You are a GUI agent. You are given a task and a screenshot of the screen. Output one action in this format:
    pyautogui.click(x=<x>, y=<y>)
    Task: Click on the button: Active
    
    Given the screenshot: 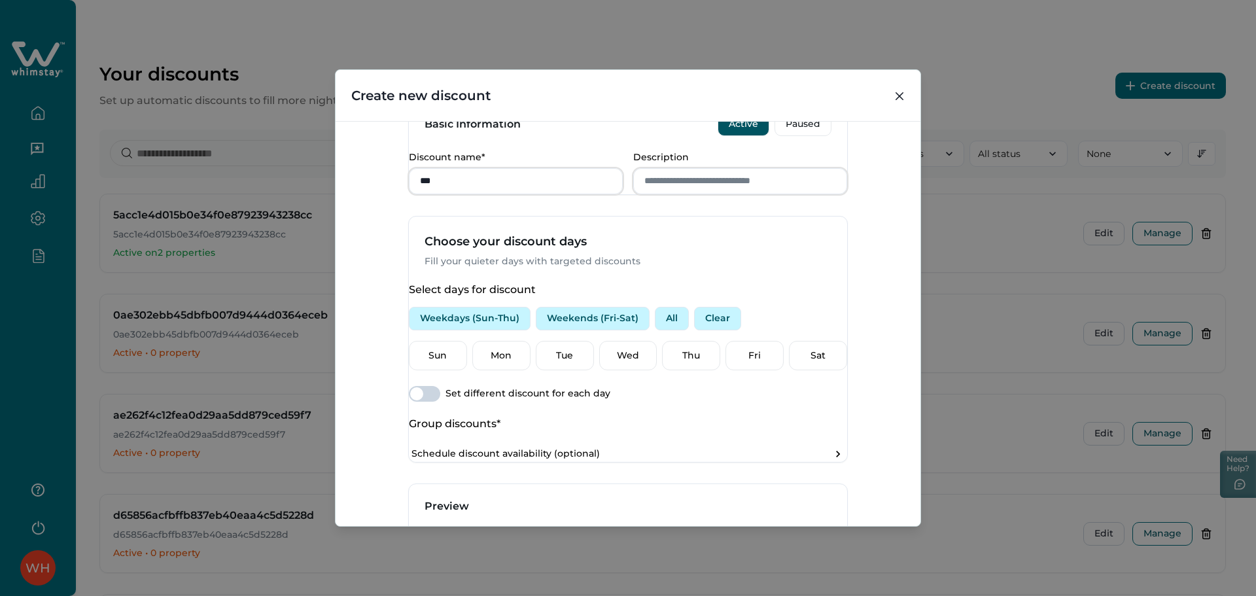 What is the action you would take?
    pyautogui.click(x=743, y=124)
    